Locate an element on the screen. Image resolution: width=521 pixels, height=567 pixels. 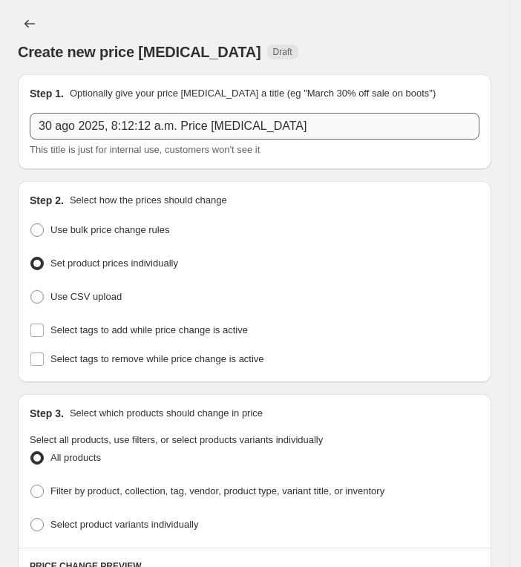
span: Select all products, use filters, or select products variants individually is located at coordinates (176, 439).